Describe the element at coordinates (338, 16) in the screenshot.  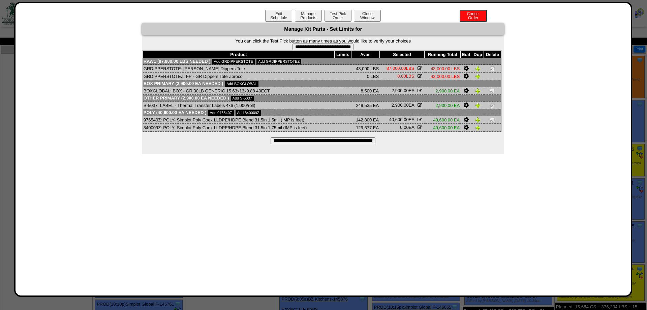
I see `button: Test PickOrder` at that location.